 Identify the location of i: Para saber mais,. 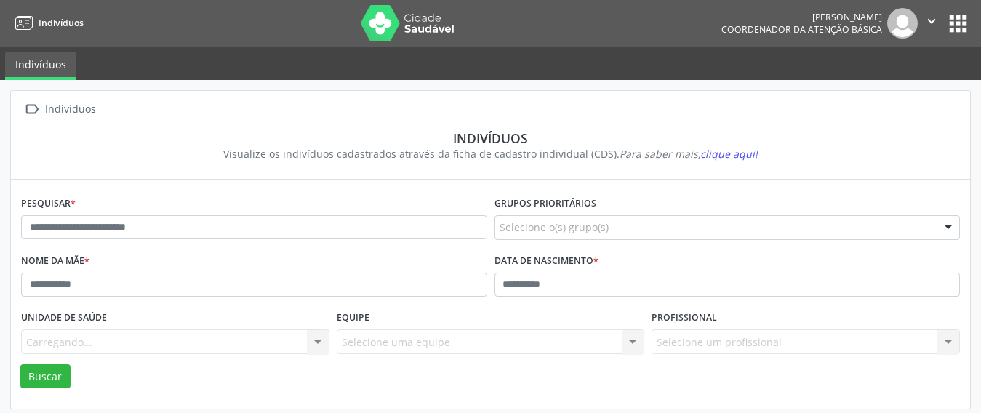
(688, 153).